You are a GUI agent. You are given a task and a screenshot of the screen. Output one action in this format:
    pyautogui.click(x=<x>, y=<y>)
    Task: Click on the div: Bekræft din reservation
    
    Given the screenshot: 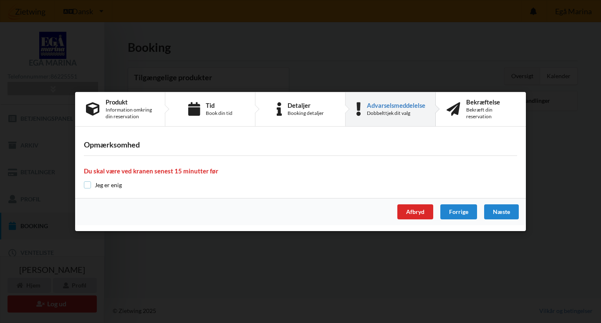 What is the action you would take?
    pyautogui.click(x=490, y=113)
    